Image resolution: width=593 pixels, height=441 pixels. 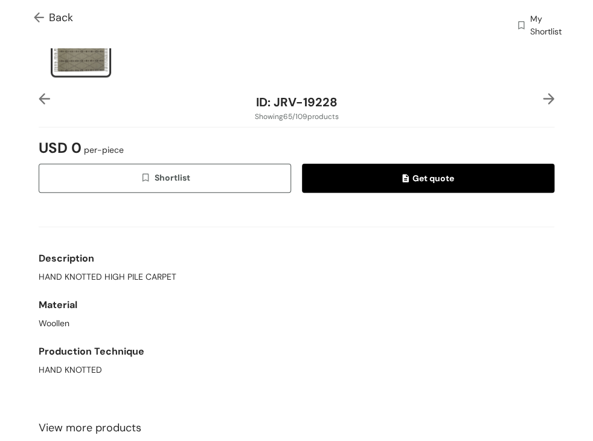 What do you see at coordinates (44, 98) in the screenshot?
I see `img: left` at bounding box center [44, 98].